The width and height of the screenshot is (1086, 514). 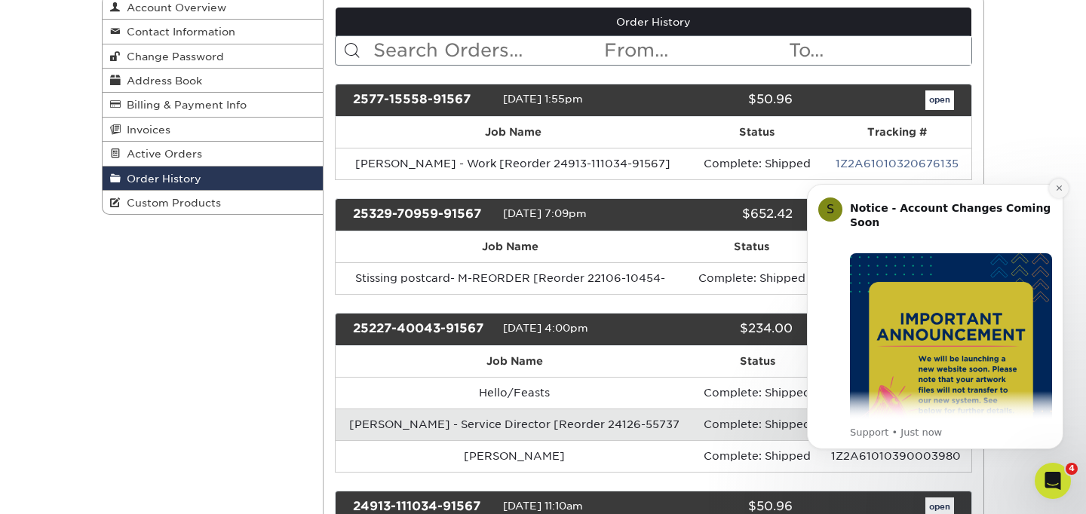 I want to click on input: From..., so click(x=695, y=51).